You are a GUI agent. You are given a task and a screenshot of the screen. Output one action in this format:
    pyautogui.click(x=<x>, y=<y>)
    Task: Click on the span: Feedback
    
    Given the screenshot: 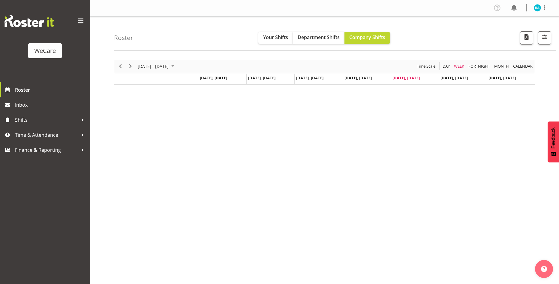 What is the action you would take?
    pyautogui.click(x=553, y=138)
    